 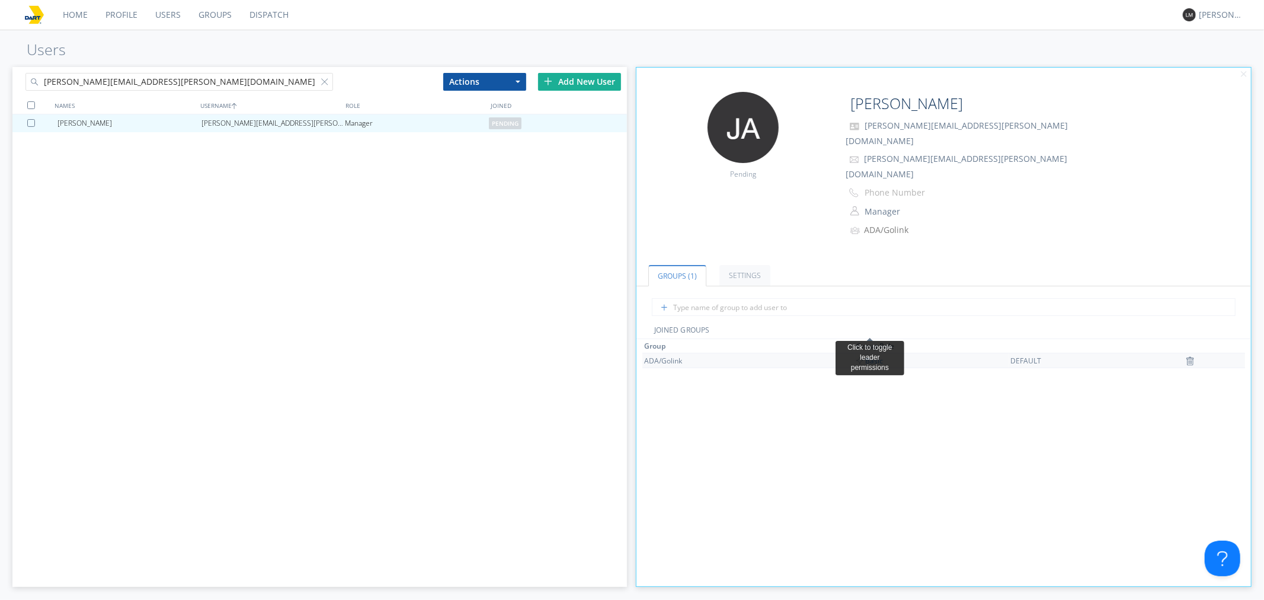 I want to click on img: 78cd887fa48448738319bff880e8b00c, so click(x=34, y=15).